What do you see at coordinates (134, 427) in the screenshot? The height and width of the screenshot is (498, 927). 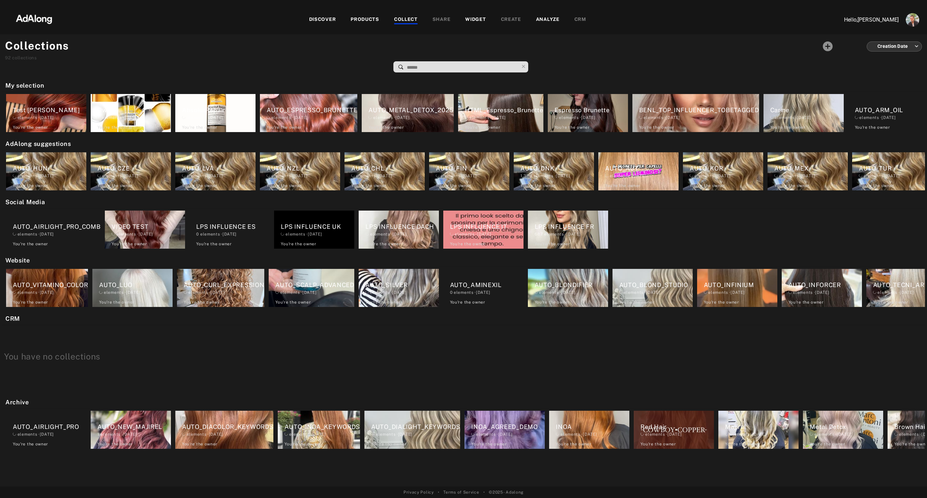 I see `div: AUTO_NEW_MAJIREL` at bounding box center [134, 427].